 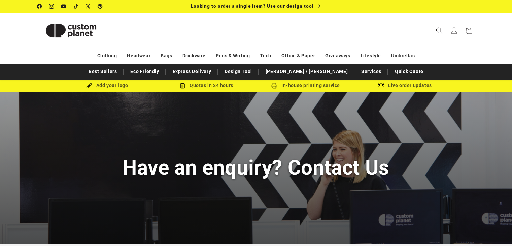 What do you see at coordinates (233, 56) in the screenshot?
I see `a: Pens & Writing` at bounding box center [233, 56].